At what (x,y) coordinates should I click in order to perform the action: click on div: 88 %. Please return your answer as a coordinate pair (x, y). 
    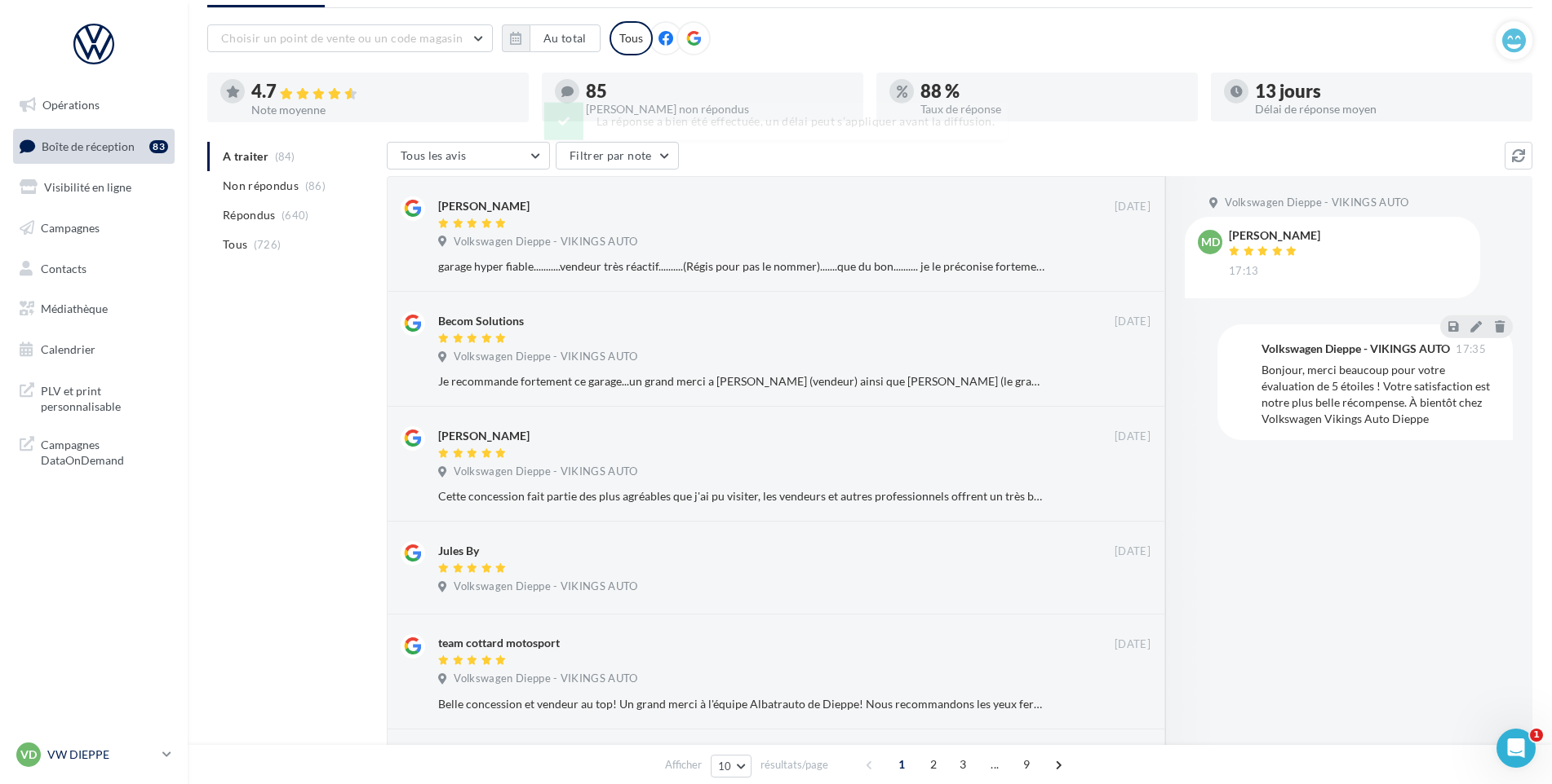
    Looking at the image, I should click on (1052, 91).